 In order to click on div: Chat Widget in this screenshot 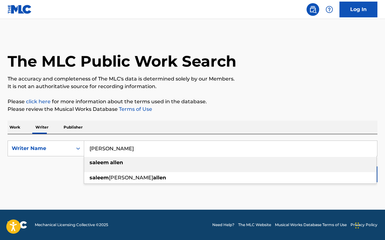, I will do `click(369, 225)`.